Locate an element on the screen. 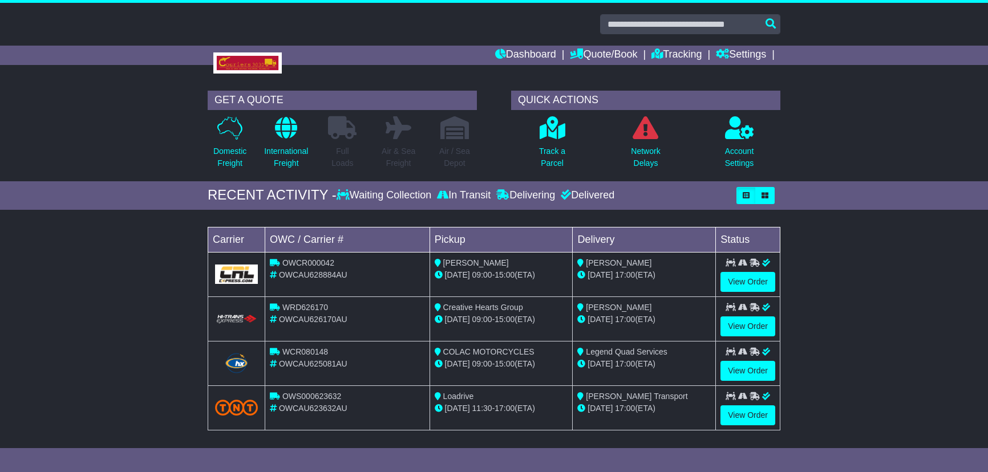 The image size is (988, 472). p: Track a Parcel is located at coordinates (552, 157).